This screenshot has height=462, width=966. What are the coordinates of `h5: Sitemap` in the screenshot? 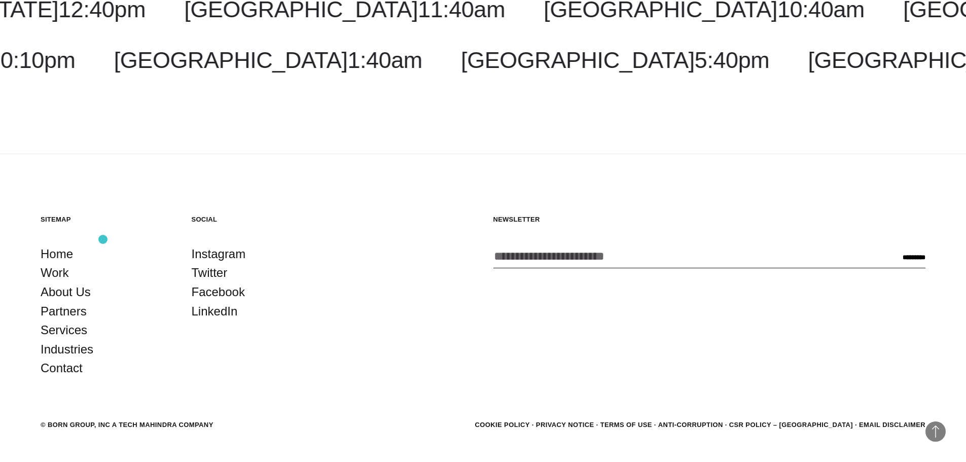 It's located at (106, 219).